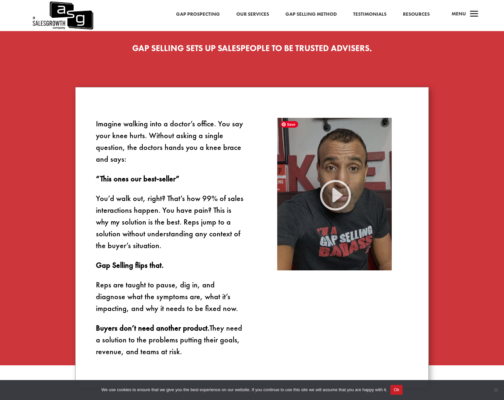 This screenshot has width=504, height=400. Describe the element at coordinates (458, 14) in the screenshot. I see `span: Menu` at that location.